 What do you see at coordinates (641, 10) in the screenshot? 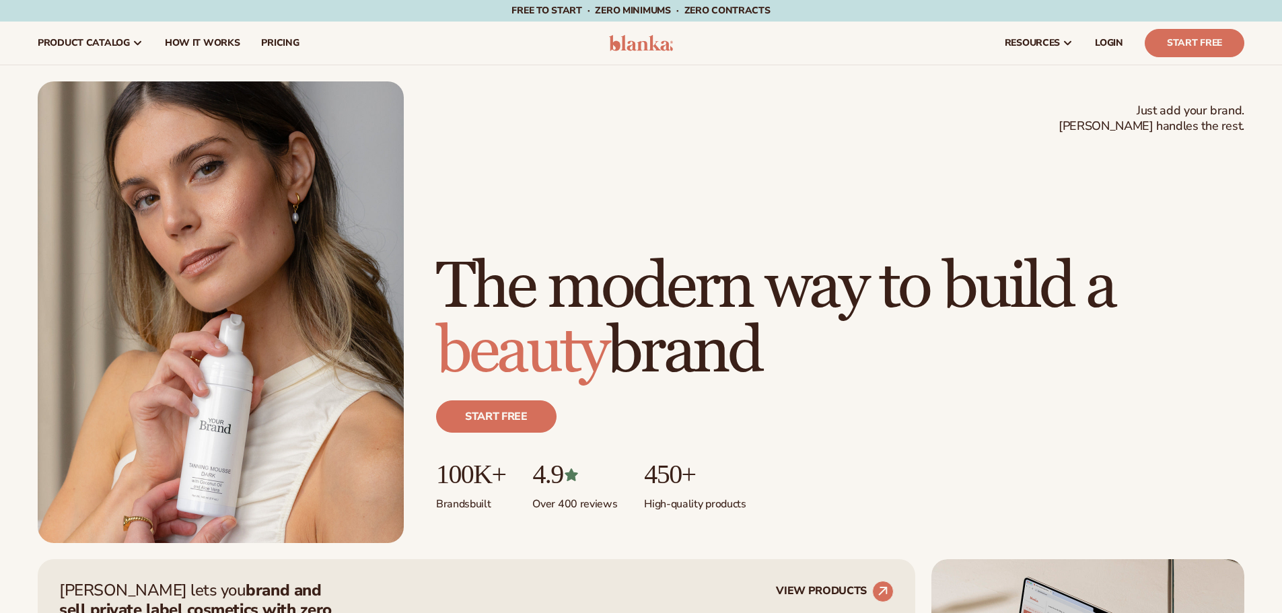
I see `span: Free to start · ZERO minimums · ZERO contracts` at bounding box center [641, 10].